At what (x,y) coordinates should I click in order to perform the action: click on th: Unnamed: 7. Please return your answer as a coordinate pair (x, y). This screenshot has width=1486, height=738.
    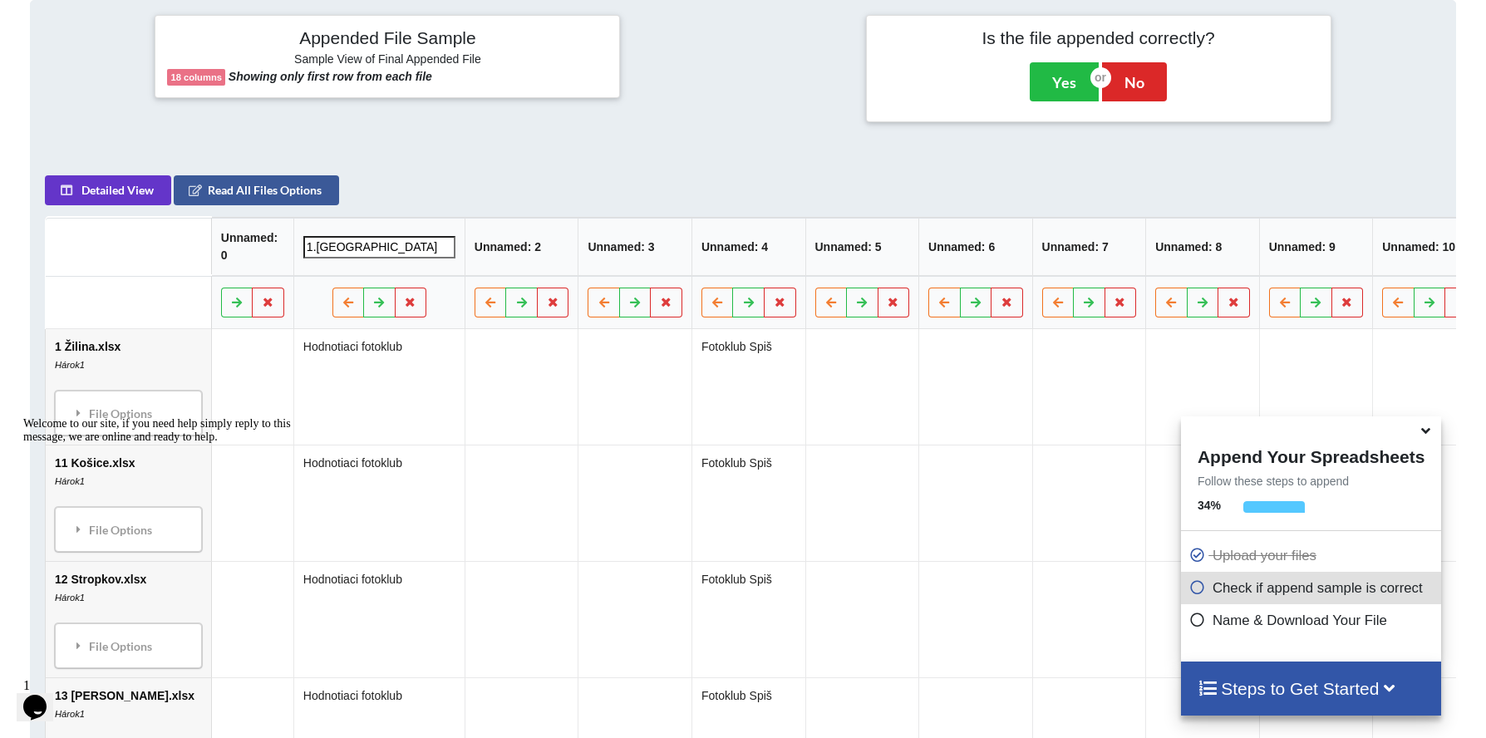
    Looking at the image, I should click on (1088, 247).